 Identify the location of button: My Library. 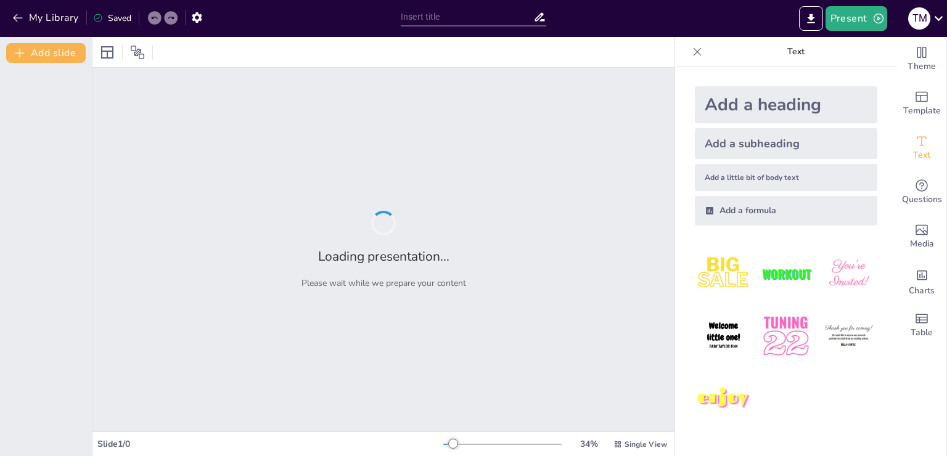
(46, 18).